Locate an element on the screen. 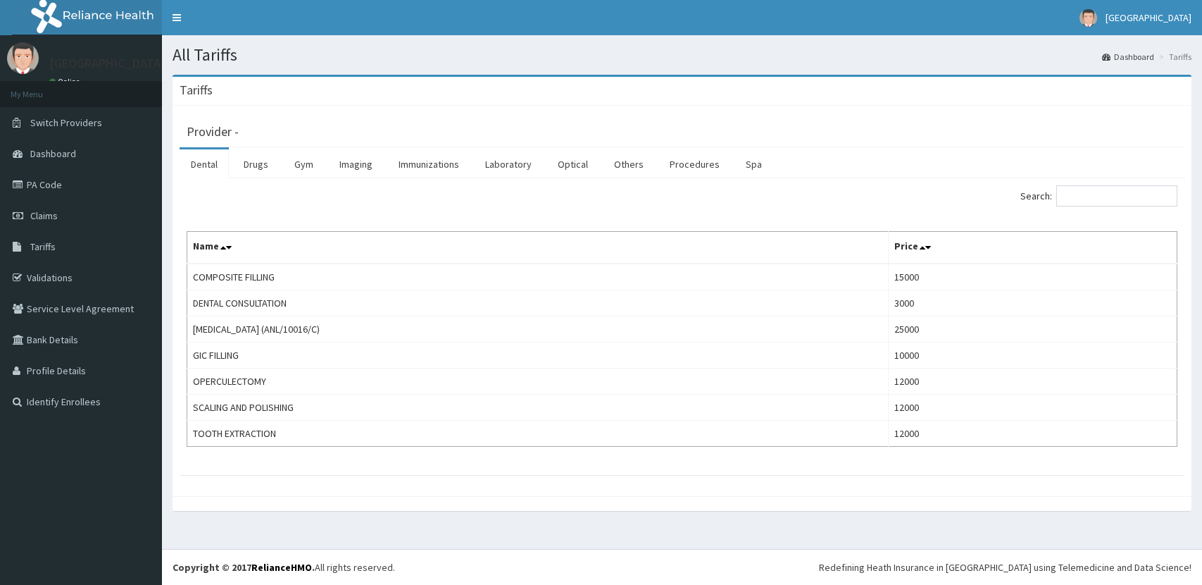  td: SCALING AND POLISHING is located at coordinates (538, 407).